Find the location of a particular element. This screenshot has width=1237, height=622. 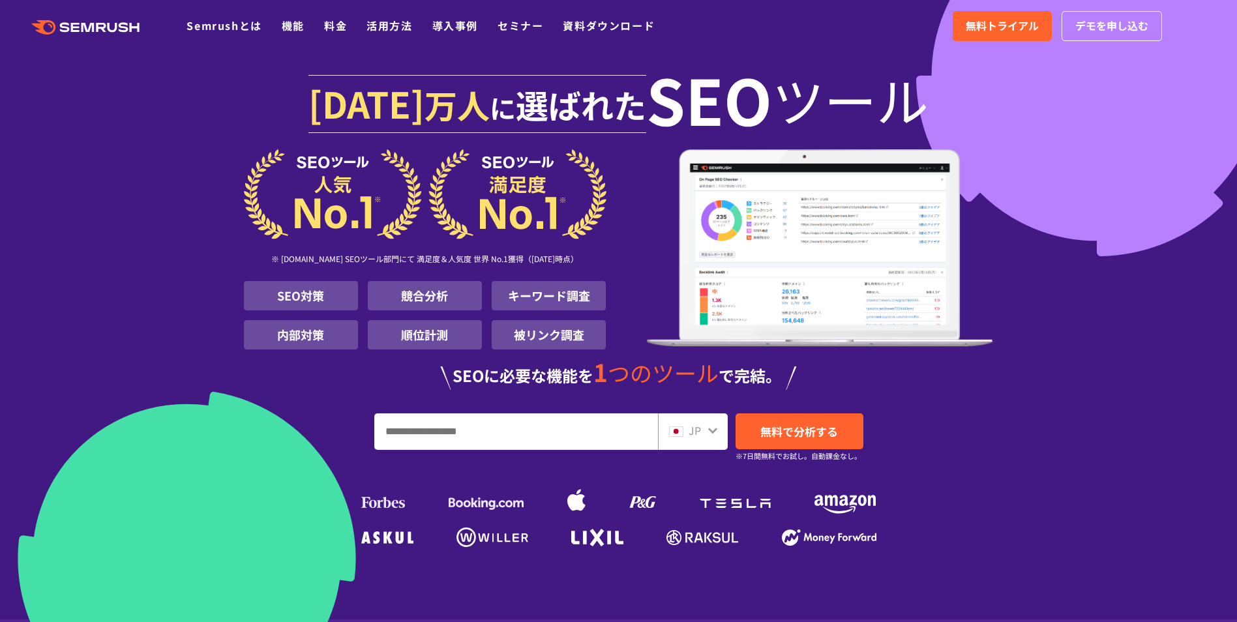

span: JP is located at coordinates (695, 430).